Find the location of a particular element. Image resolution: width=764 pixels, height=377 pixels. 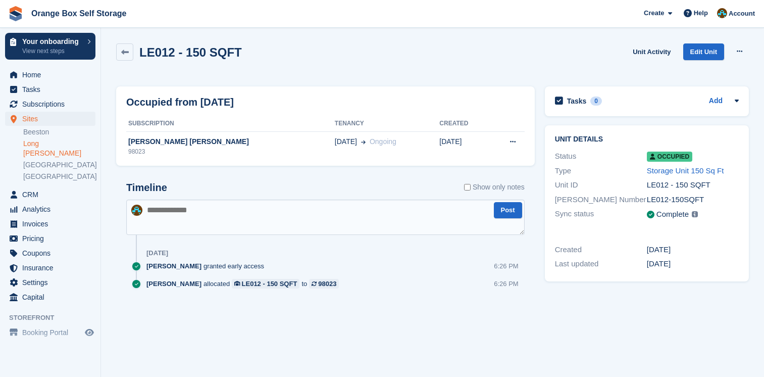

th: Tenancy is located at coordinates (387, 124).